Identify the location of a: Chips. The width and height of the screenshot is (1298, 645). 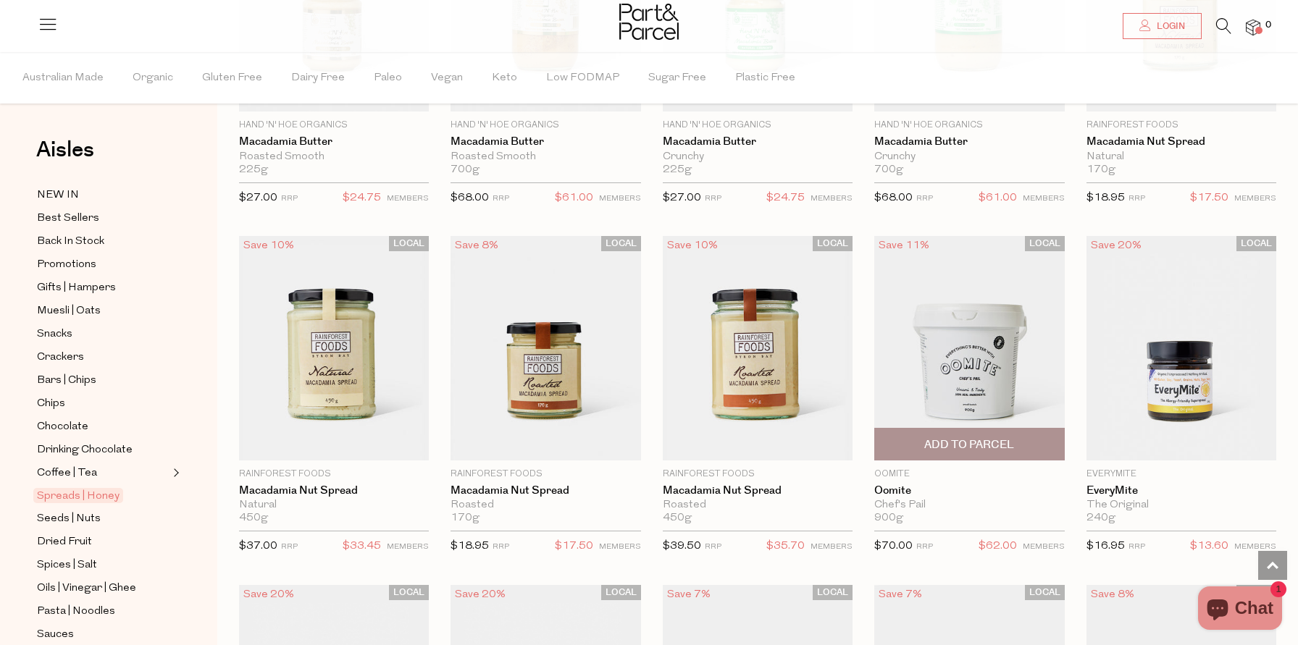
(103, 403).